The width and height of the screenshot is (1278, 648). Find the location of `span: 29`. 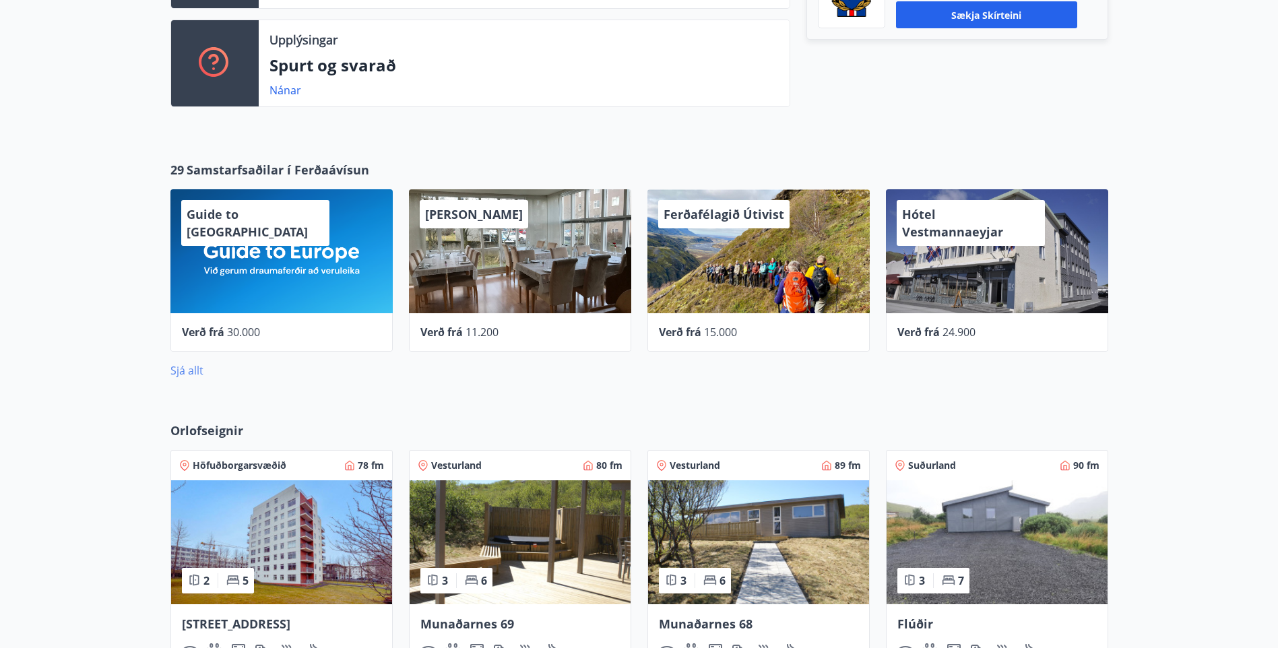

span: 29 is located at coordinates (177, 170).